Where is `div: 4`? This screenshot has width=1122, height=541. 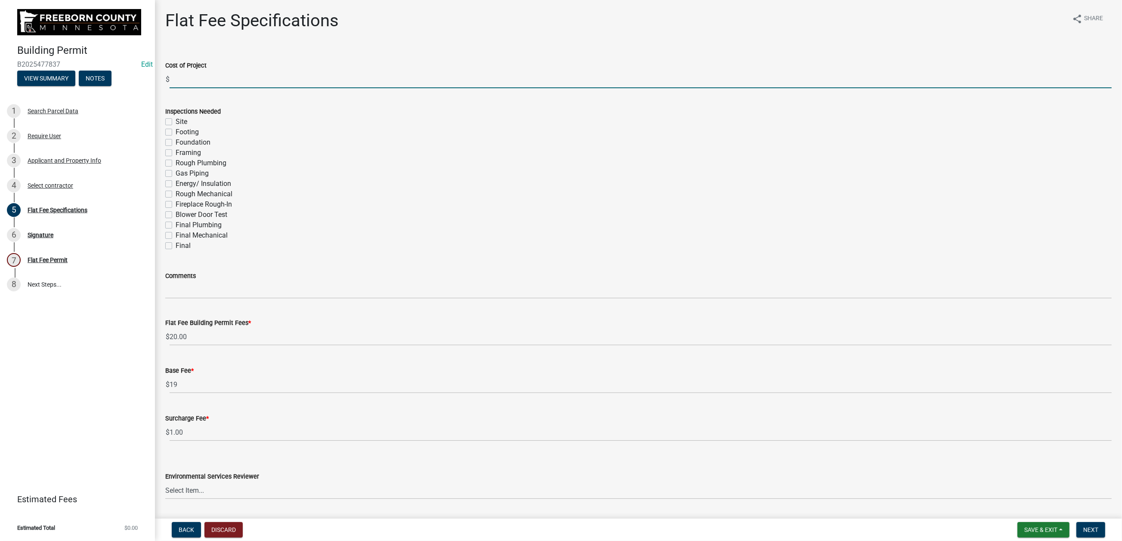 div: 4 is located at coordinates (14, 185).